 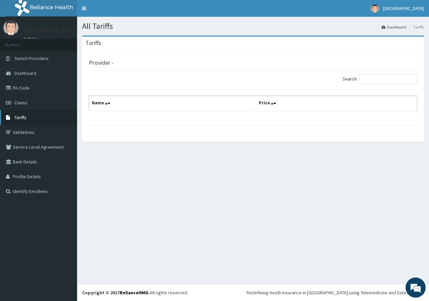 What do you see at coordinates (116, 292) in the screenshot?
I see `strong: Copyright © 2017 .` at bounding box center [116, 292].